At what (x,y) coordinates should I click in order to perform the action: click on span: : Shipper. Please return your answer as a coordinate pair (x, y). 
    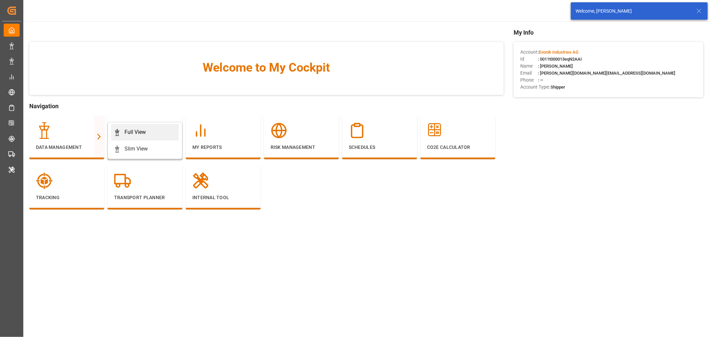
    Looking at the image, I should click on (557, 87).